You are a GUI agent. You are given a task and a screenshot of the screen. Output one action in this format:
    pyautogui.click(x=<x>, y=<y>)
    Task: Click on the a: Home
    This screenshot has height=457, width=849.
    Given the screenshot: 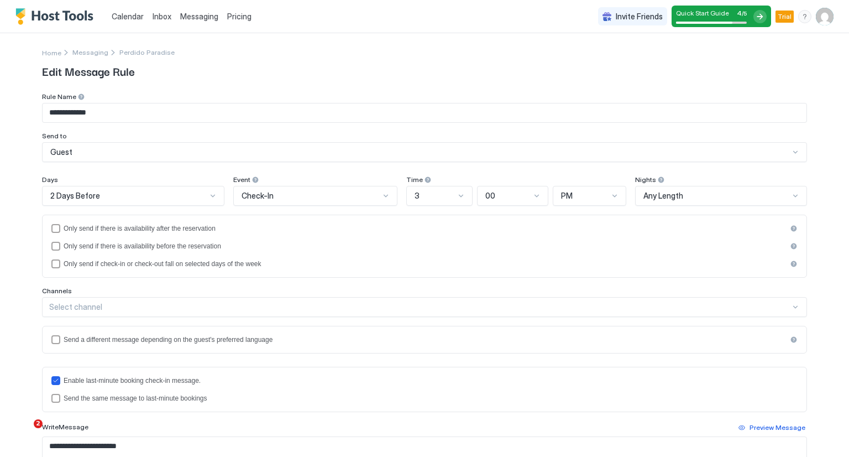 What is the action you would take?
    pyautogui.click(x=51, y=52)
    